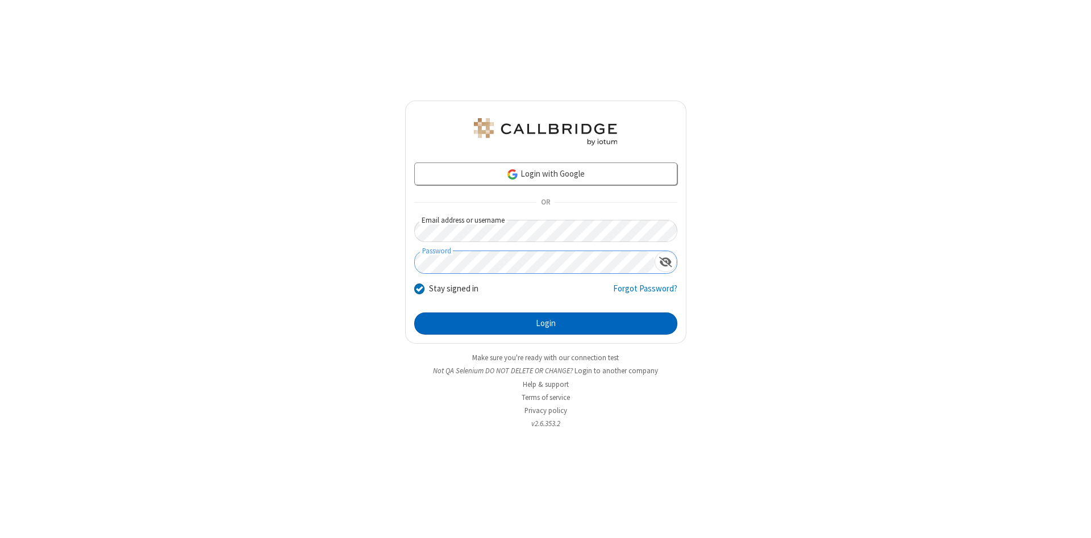 The image size is (1091, 538). What do you see at coordinates (545, 370) in the screenshot?
I see `li: Not QA Selenium DO NOT DELETE OR CHANGE?` at bounding box center [545, 370].